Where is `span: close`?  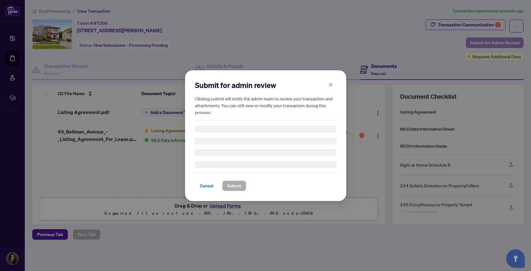 span: close is located at coordinates (331, 85).